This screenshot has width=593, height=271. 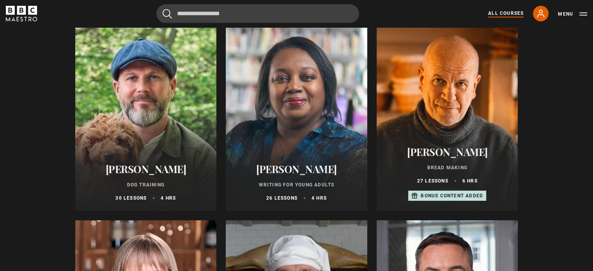 What do you see at coordinates (21, 14) in the screenshot?
I see `a: BBC Maestro` at bounding box center [21, 14].